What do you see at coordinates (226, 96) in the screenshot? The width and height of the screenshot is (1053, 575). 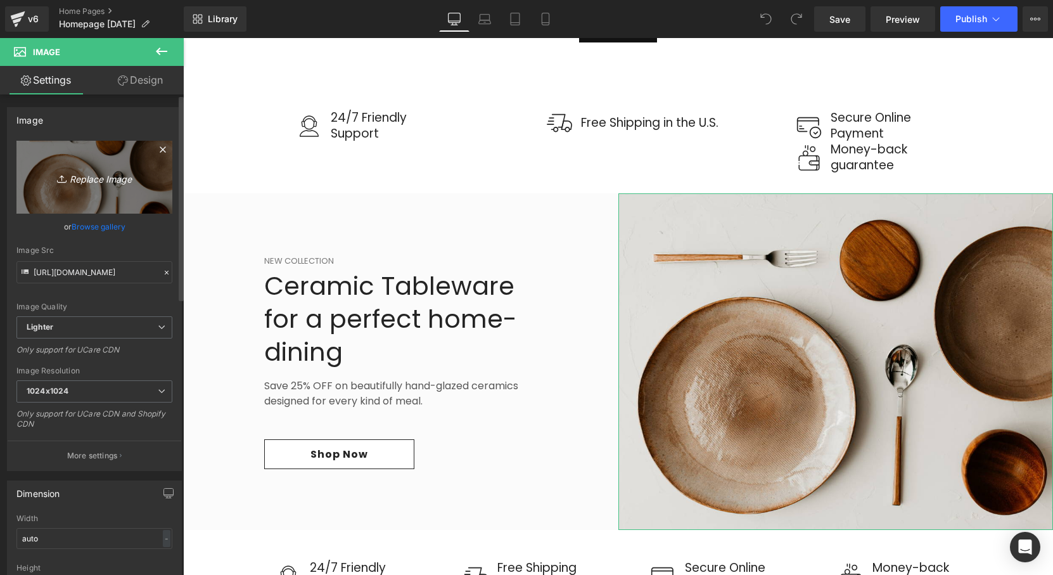 I see `p: Support` at bounding box center [226, 96].